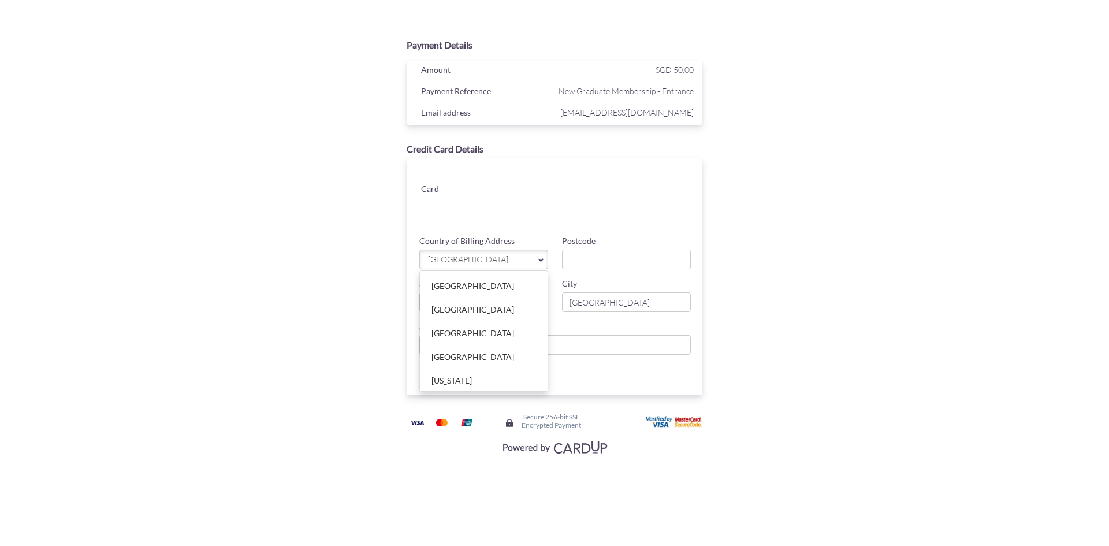  Describe the element at coordinates (569, 284) in the screenshot. I see `label: City` at that location.